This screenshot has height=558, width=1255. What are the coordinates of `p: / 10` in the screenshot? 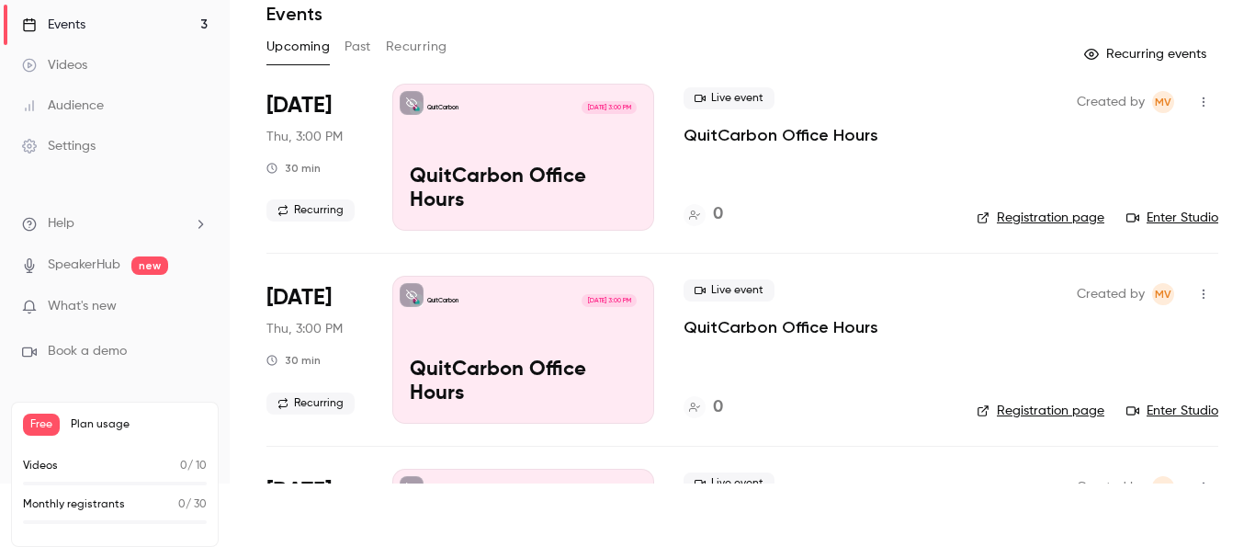 It's located at (193, 466).